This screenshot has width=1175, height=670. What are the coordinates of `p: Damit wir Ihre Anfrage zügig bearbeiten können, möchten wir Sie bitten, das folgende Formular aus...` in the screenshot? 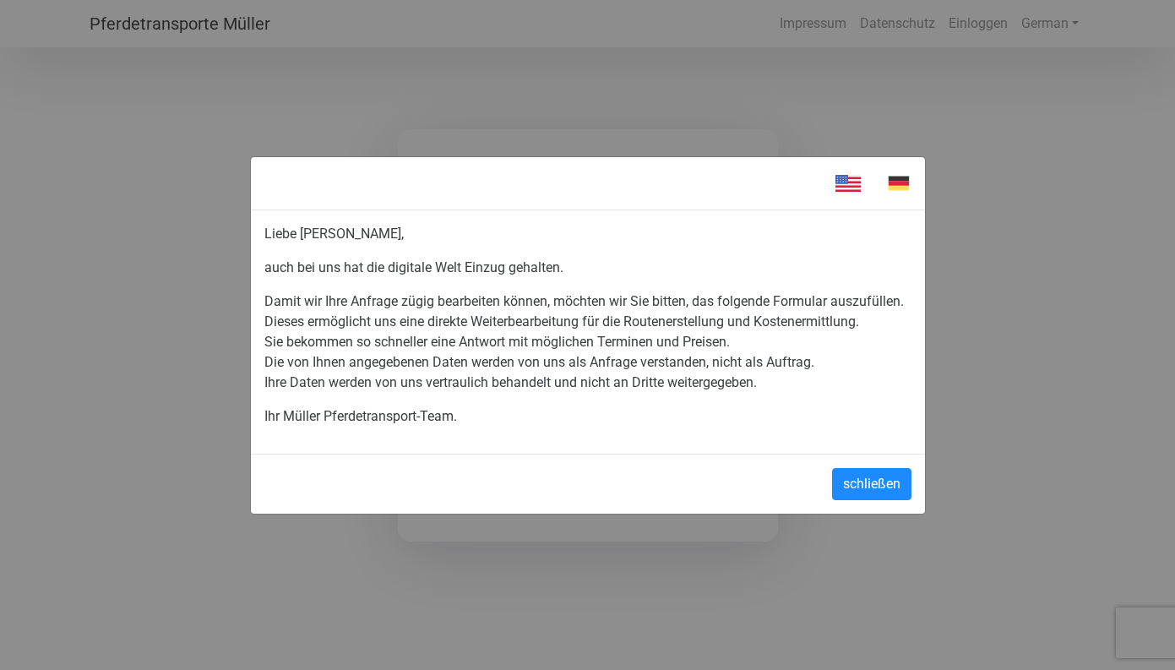 It's located at (588, 342).